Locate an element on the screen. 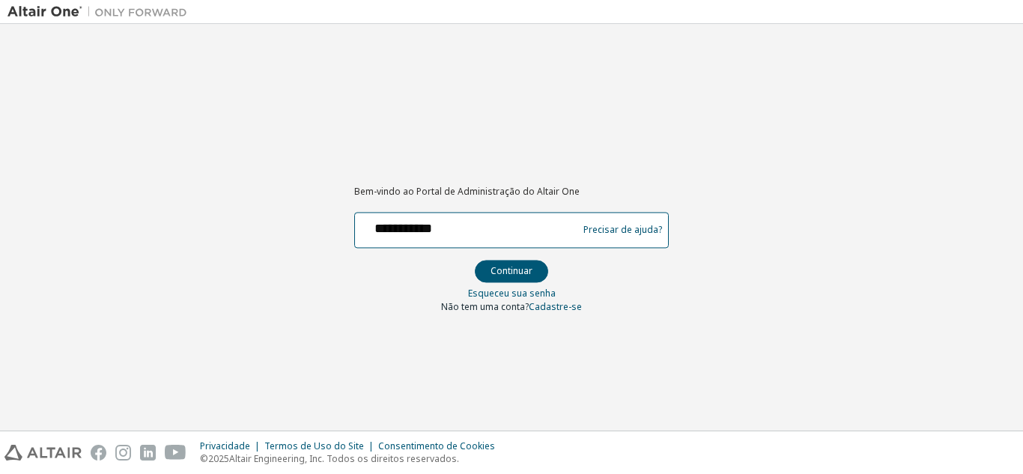 This screenshot has width=1023, height=474. img: linkedin.svg is located at coordinates (148, 452).